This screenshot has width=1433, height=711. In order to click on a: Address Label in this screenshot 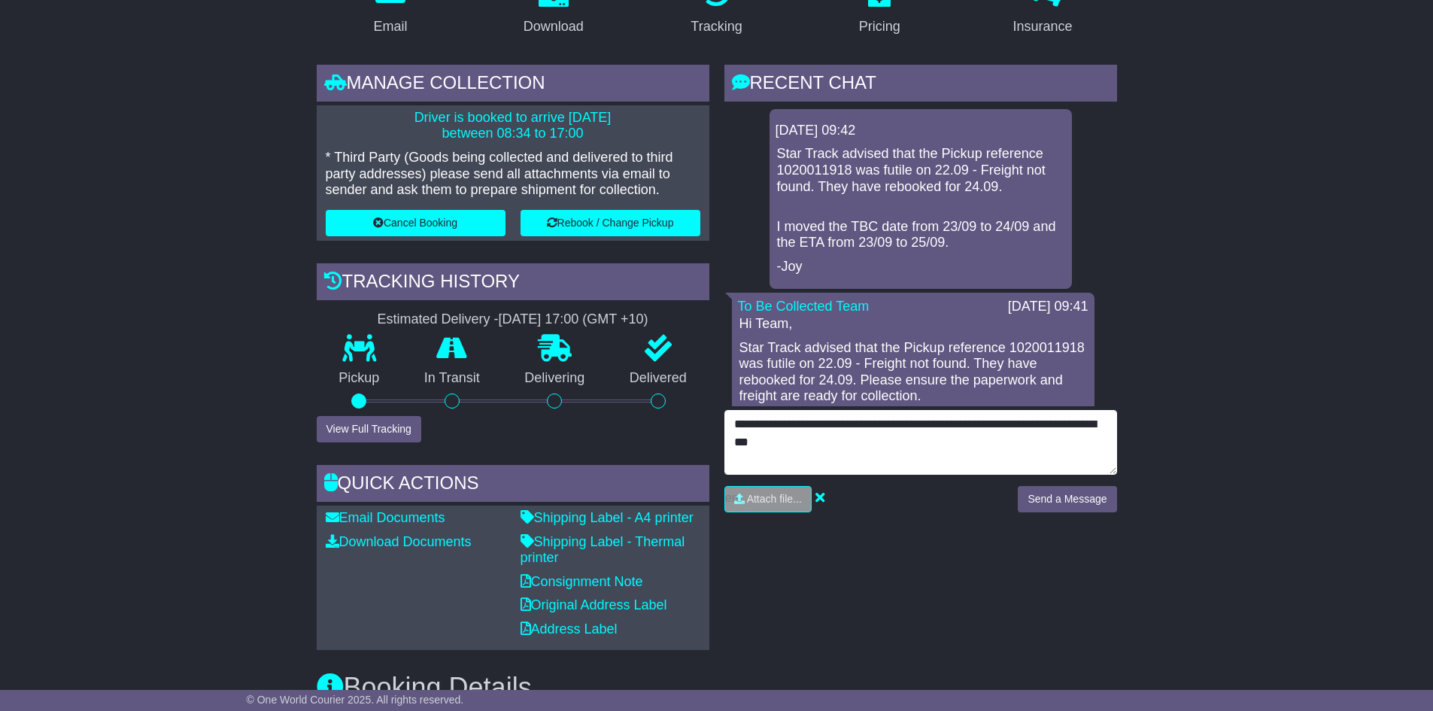, I will do `click(569, 629)`.